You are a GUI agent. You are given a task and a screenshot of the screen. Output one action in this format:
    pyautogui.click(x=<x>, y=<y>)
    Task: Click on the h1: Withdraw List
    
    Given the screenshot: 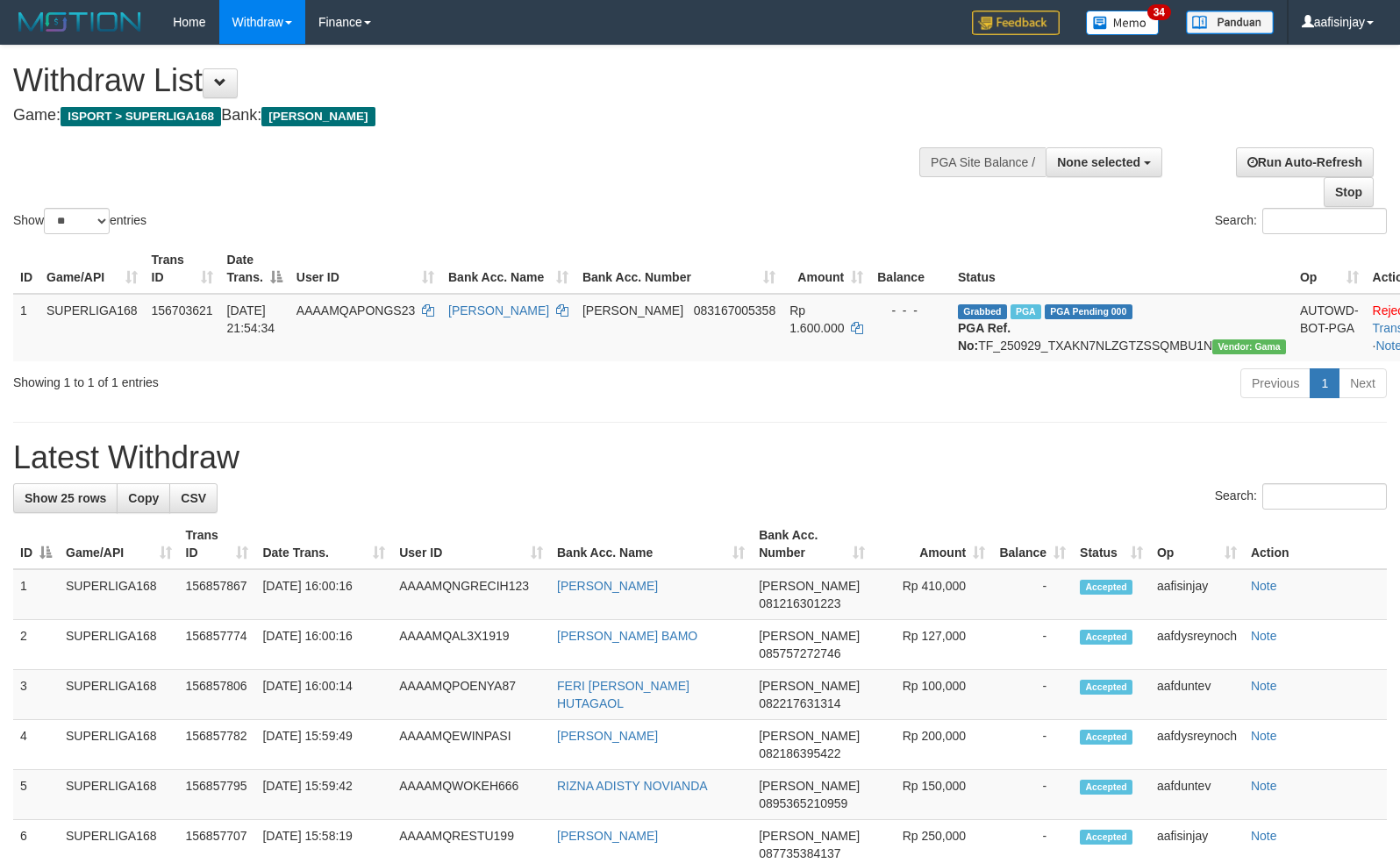 What is the action you would take?
    pyautogui.click(x=464, y=81)
    